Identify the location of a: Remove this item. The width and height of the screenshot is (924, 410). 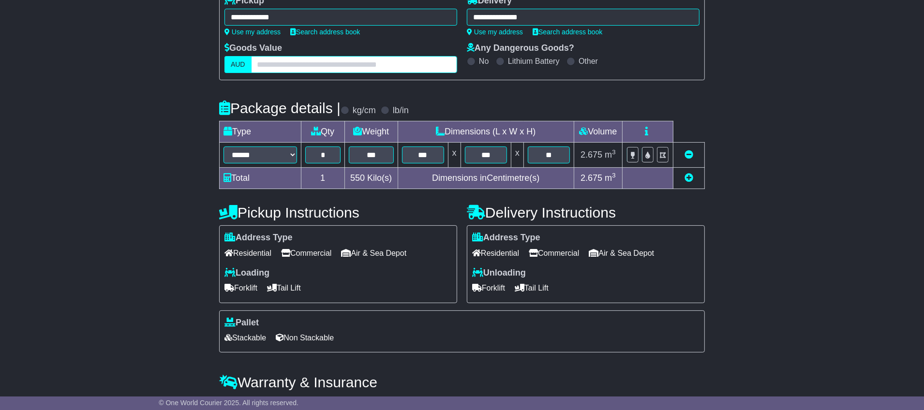
(689, 155).